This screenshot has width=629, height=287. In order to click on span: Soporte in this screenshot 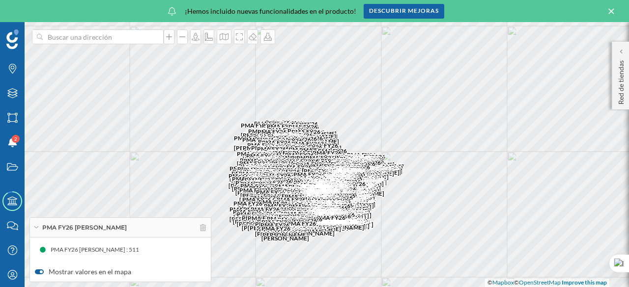, I will do `click(37, 11)`.